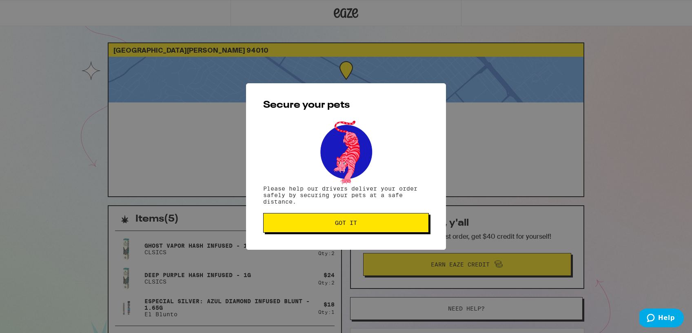 This screenshot has width=692, height=333. Describe the element at coordinates (346, 152) in the screenshot. I see `img: pets` at that location.